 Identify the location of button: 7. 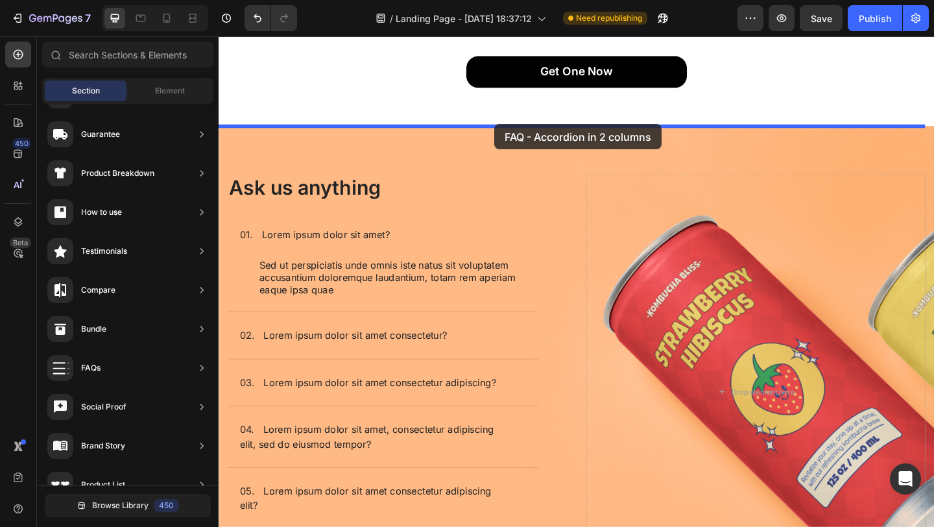
(51, 18).